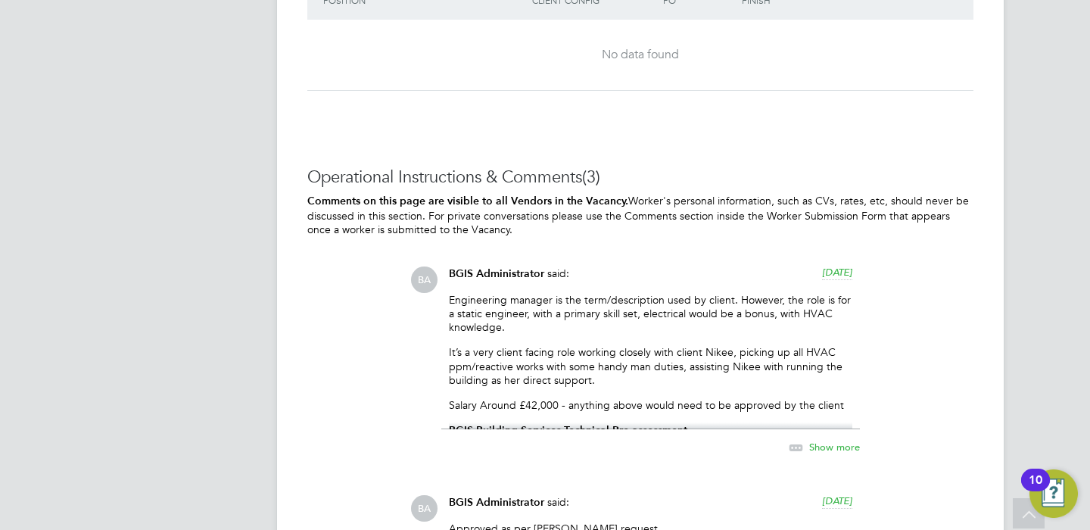 This screenshot has height=530, width=1090. What do you see at coordinates (835, 447) in the screenshot?
I see `span: Show more` at bounding box center [835, 447].